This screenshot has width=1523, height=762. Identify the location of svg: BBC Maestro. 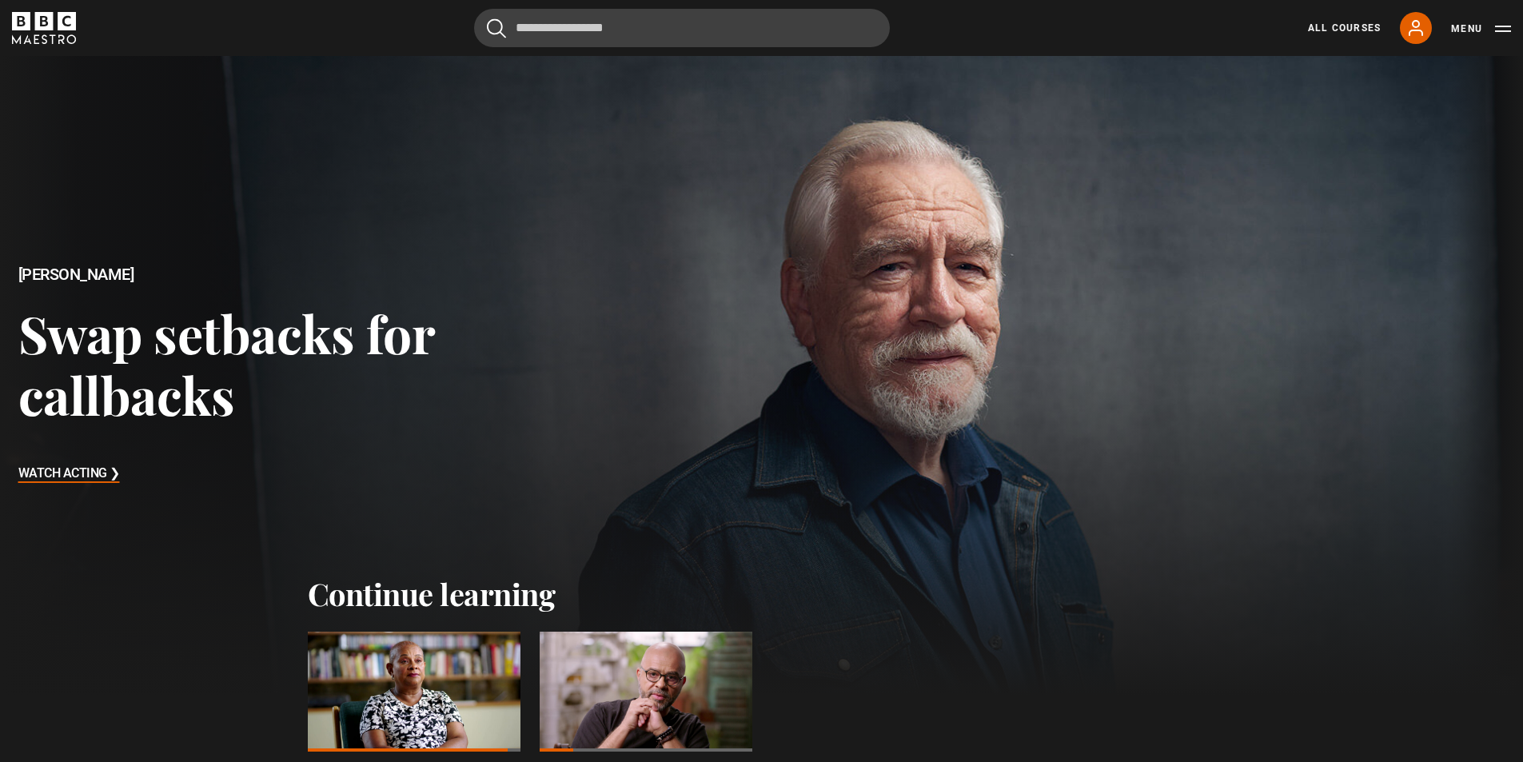
(44, 28).